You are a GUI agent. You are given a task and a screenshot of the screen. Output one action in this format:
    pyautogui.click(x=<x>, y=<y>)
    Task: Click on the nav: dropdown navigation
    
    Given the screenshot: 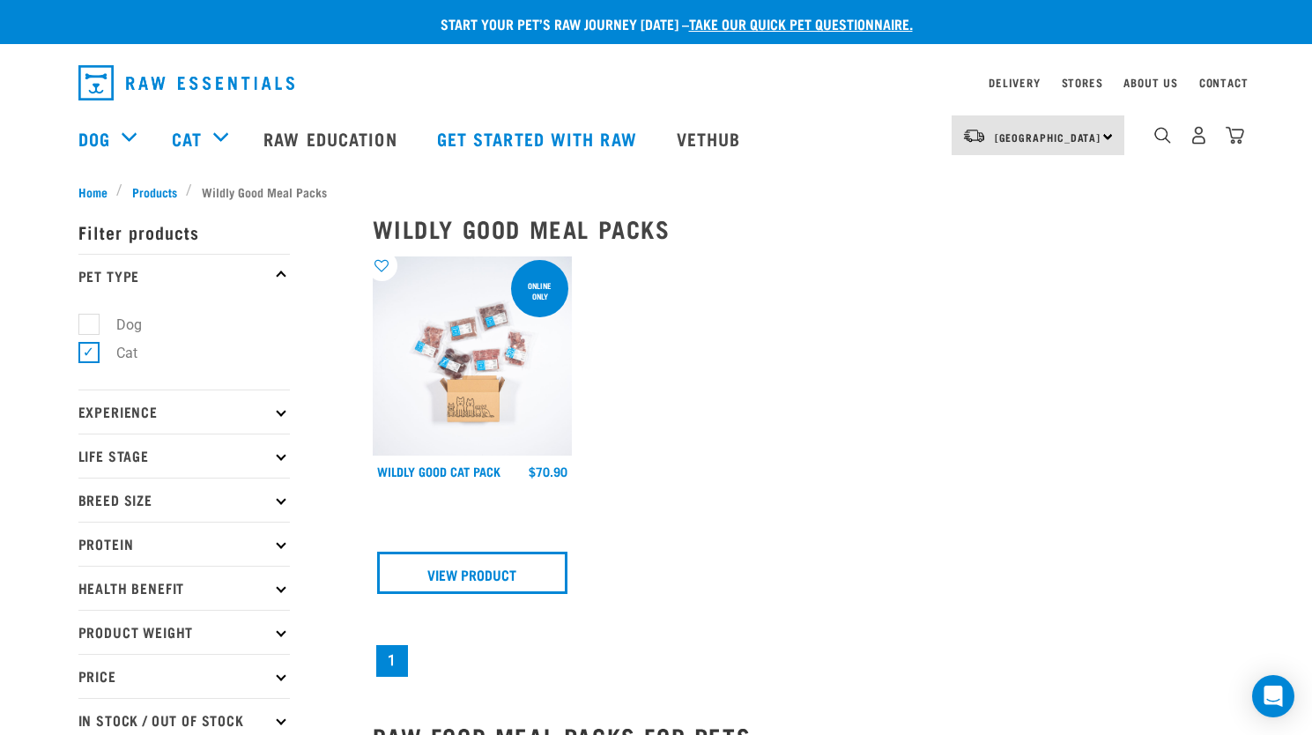 What is the action you would take?
    pyautogui.click(x=657, y=83)
    